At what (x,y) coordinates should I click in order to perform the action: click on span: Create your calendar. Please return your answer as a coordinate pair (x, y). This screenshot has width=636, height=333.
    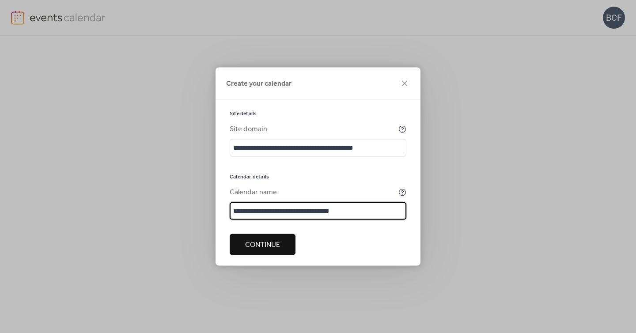
    Looking at the image, I should click on (259, 84).